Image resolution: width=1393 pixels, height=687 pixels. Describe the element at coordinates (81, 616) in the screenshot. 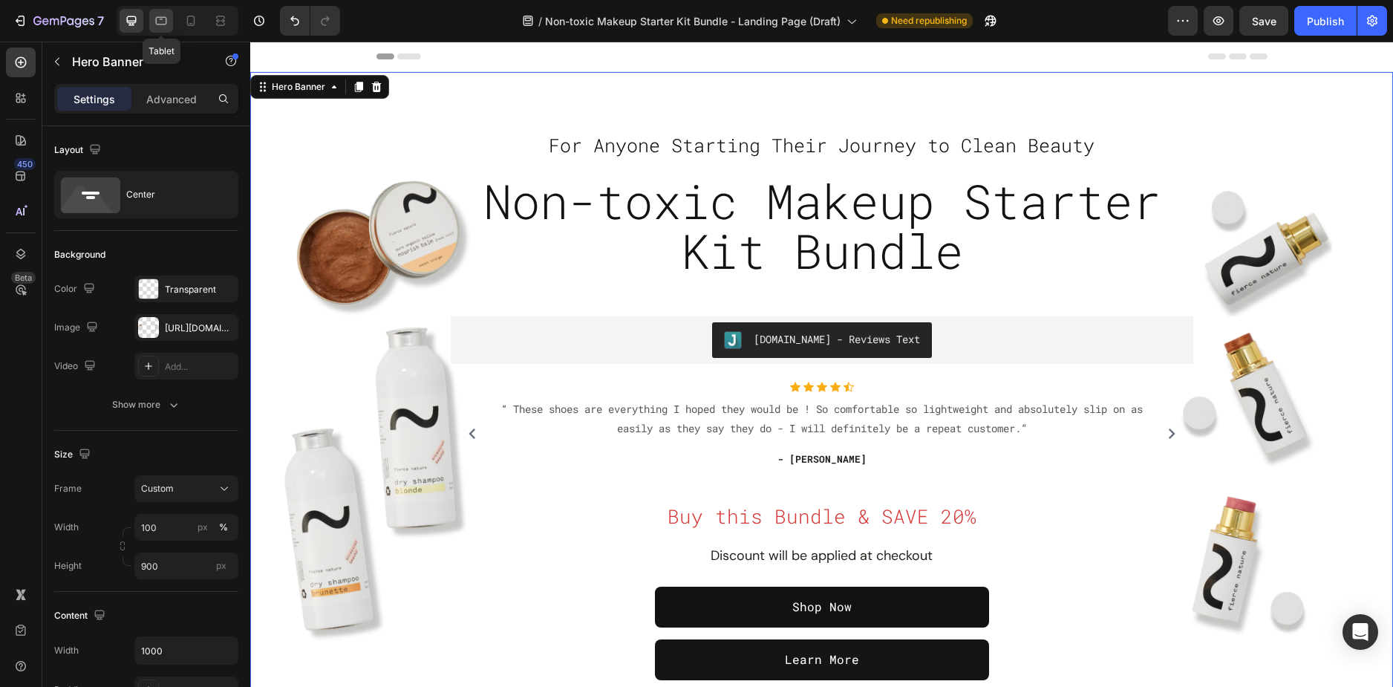

I see `div: Content` at that location.